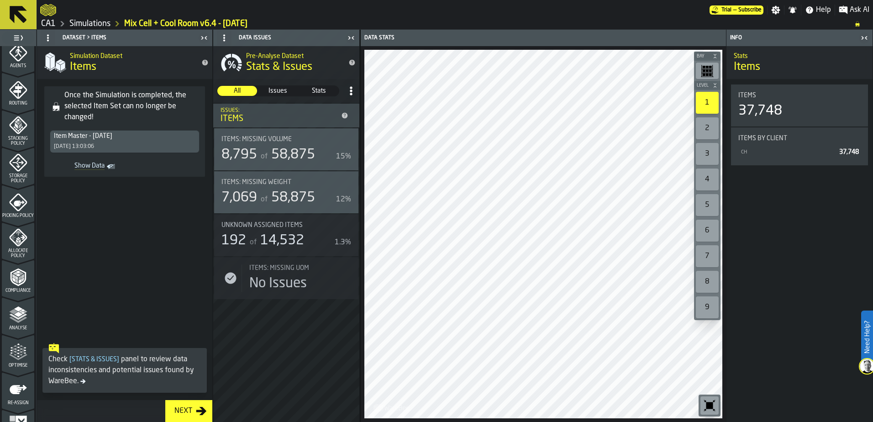 The width and height of the screenshot is (873, 422). Describe the element at coordinates (18, 403) in the screenshot. I see `span: Re-assign` at that location.